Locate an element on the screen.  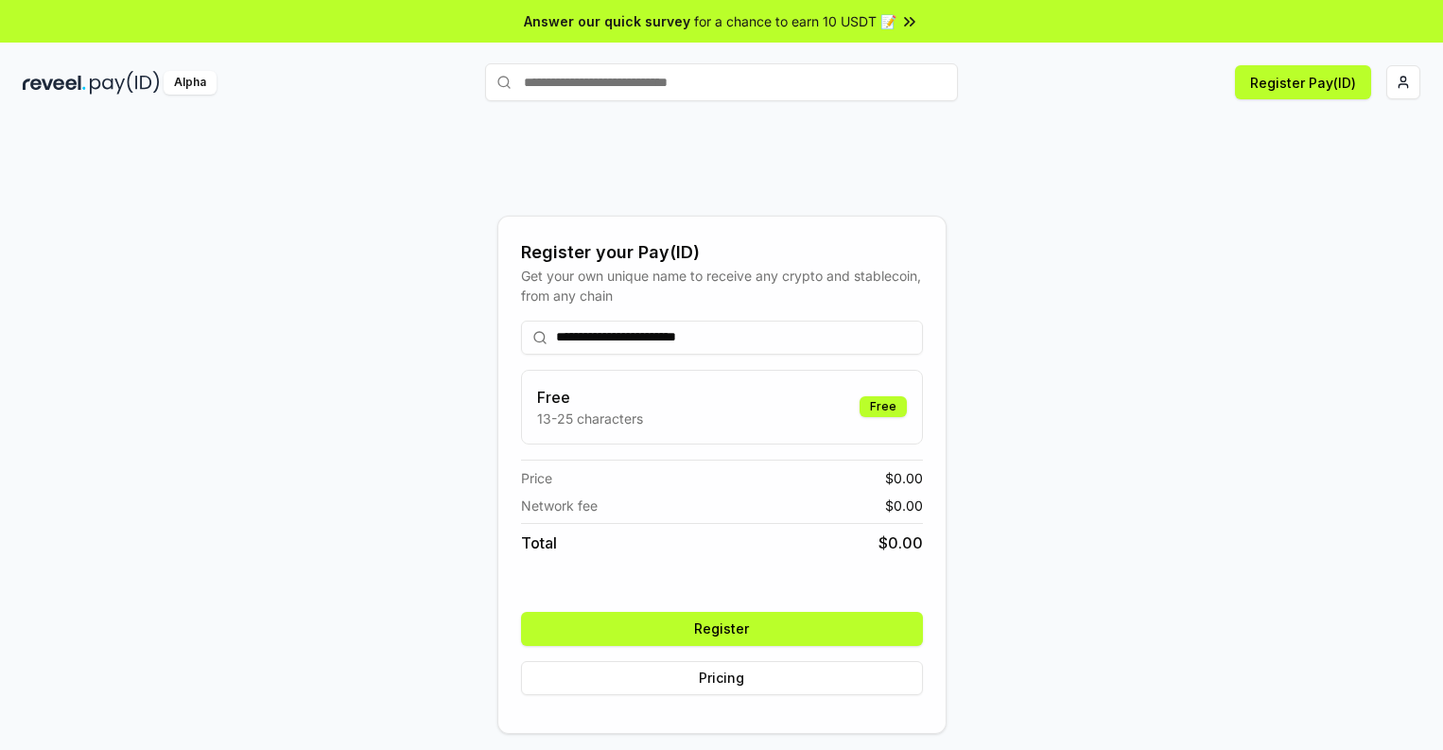
img: reveel_dark is located at coordinates (54, 82).